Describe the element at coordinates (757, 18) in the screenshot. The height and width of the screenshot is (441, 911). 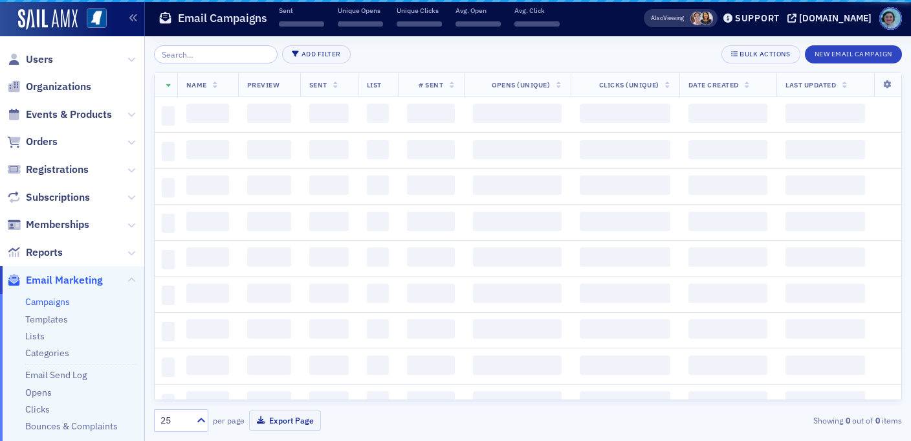
I see `div: Support` at that location.